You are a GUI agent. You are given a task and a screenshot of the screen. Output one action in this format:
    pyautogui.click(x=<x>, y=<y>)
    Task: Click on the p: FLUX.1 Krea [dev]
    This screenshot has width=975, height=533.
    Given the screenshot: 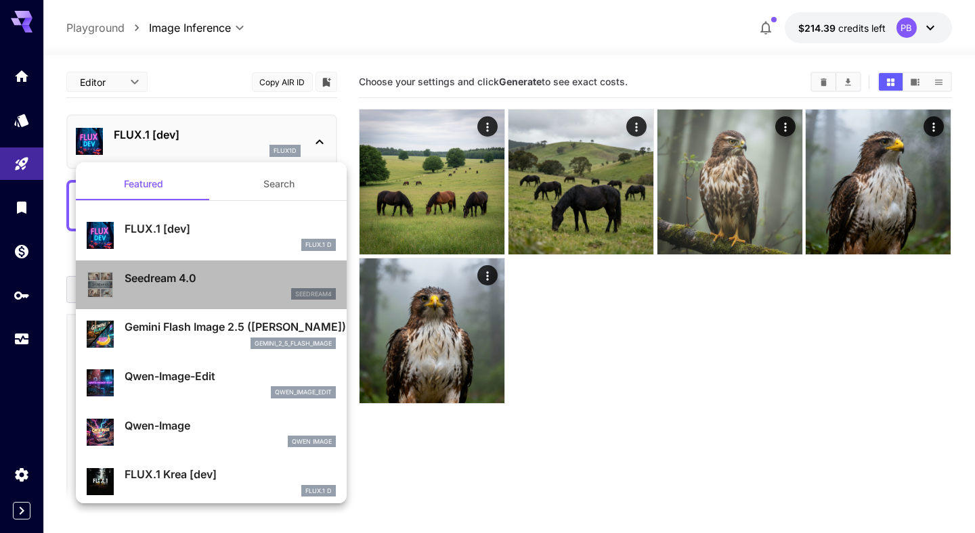 What is the action you would take?
    pyautogui.click(x=230, y=474)
    